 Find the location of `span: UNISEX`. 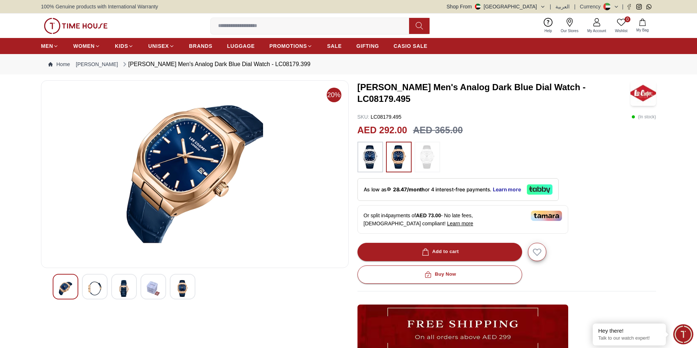

span: UNISEX is located at coordinates (158, 46).